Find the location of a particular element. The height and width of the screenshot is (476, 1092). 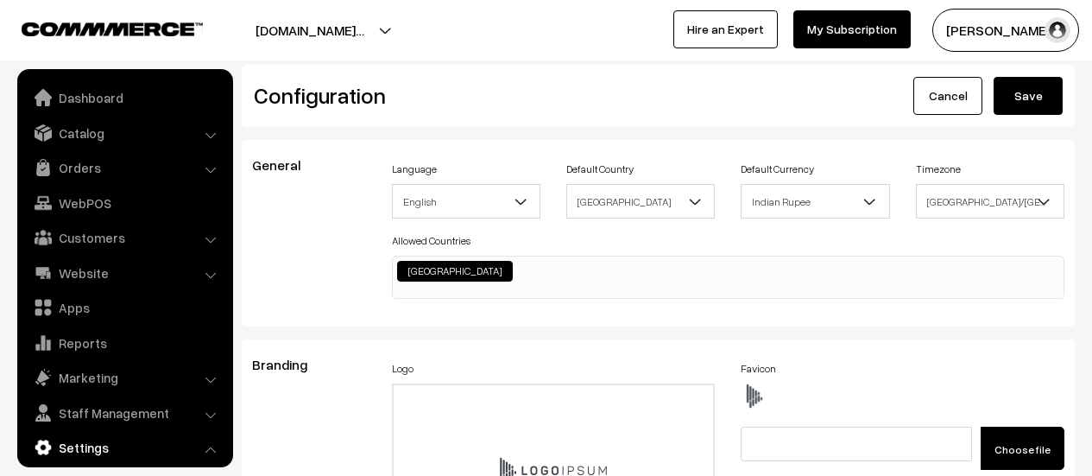

span: Choose file is located at coordinates (1022, 449).